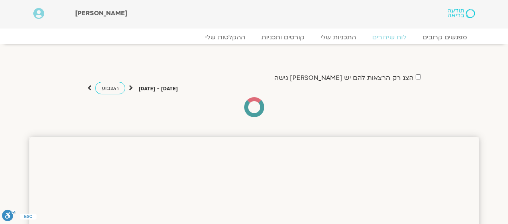 The height and width of the screenshot is (224, 508). Describe the element at coordinates (225, 37) in the screenshot. I see `a: ההקלטות שלי` at that location.